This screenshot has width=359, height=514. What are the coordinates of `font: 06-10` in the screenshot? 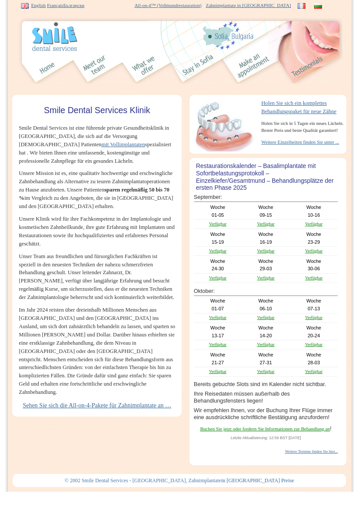 It's located at (266, 309).